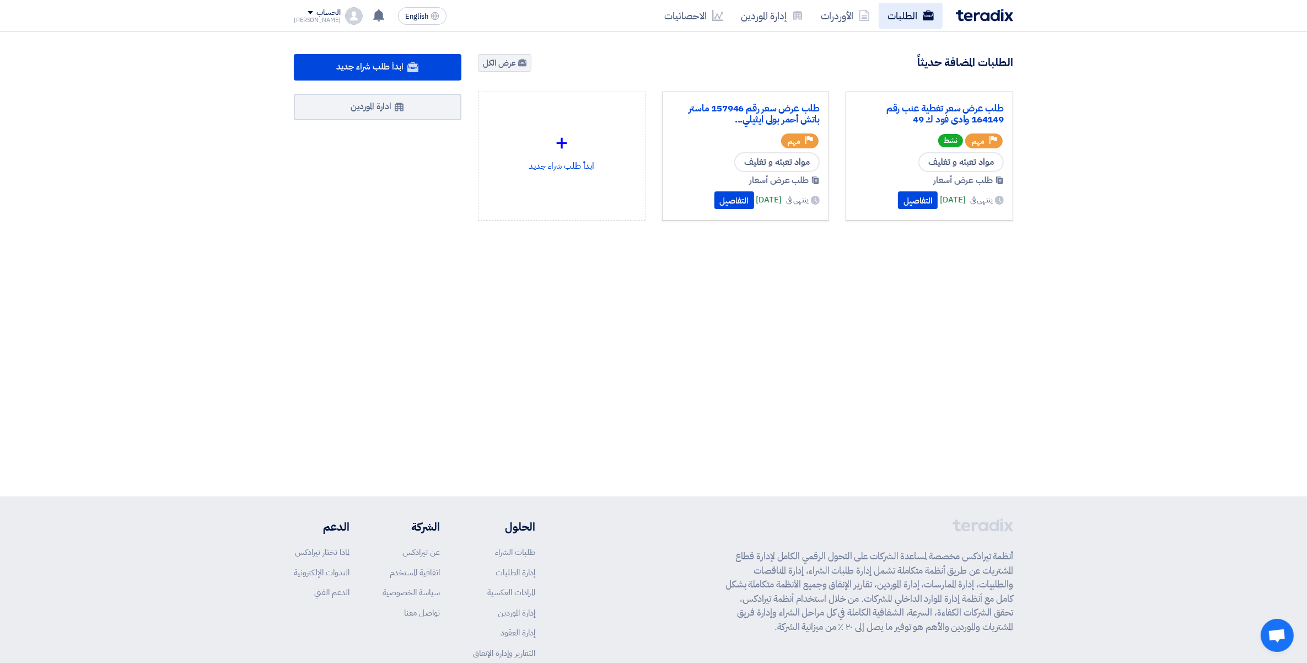 Image resolution: width=1307 pixels, height=663 pixels. Describe the element at coordinates (421, 552) in the screenshot. I see `a: عن تيرادكس` at that location.